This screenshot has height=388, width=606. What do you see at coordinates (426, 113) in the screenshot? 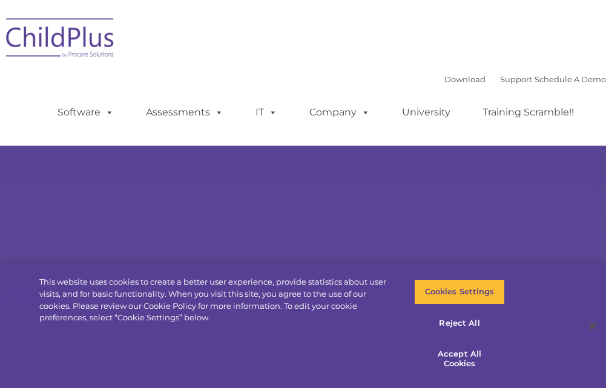
I see `a: University` at bounding box center [426, 113].